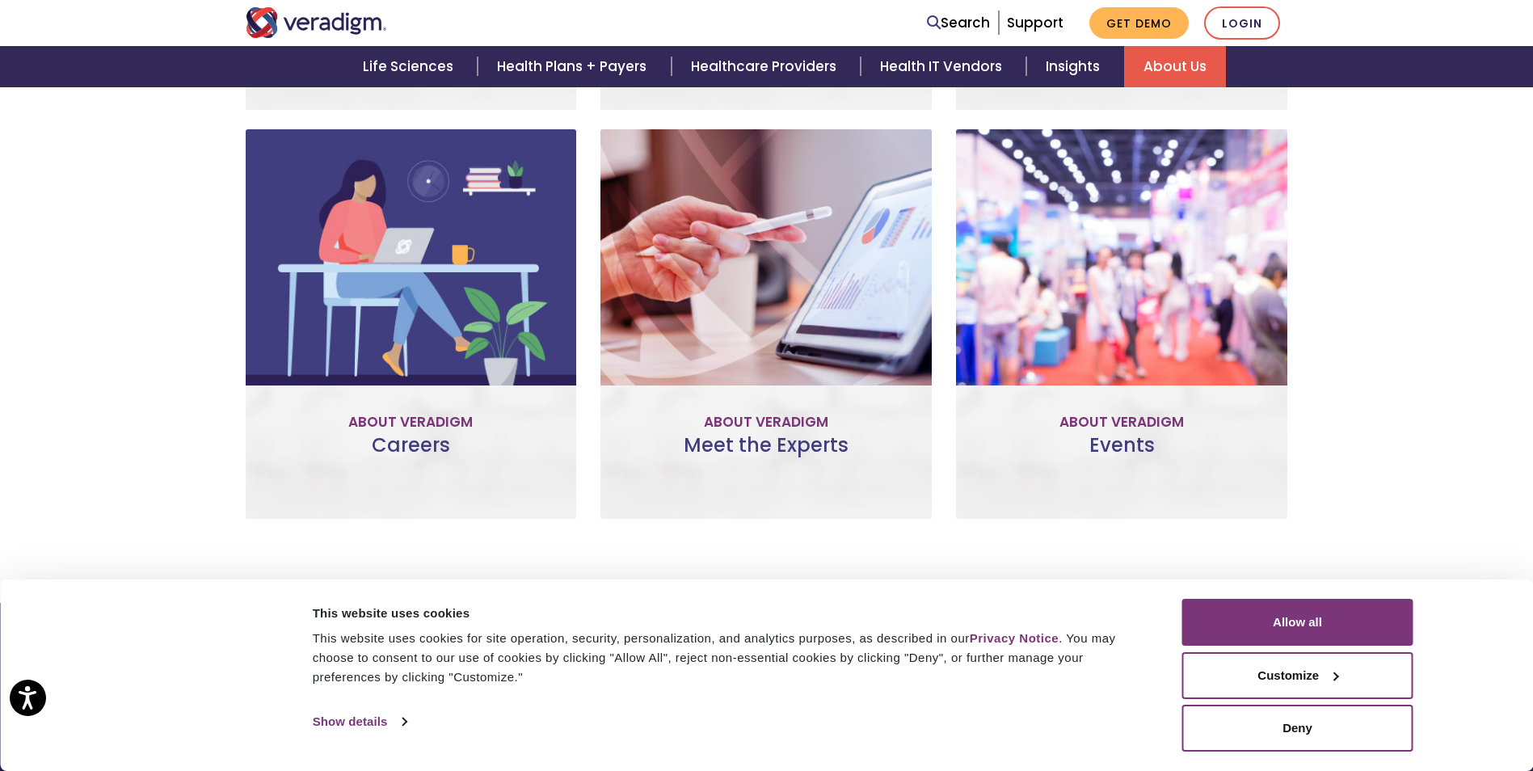 The image size is (1533, 771). What do you see at coordinates (411, 66) in the screenshot?
I see `a: Life Sciences` at bounding box center [411, 66].